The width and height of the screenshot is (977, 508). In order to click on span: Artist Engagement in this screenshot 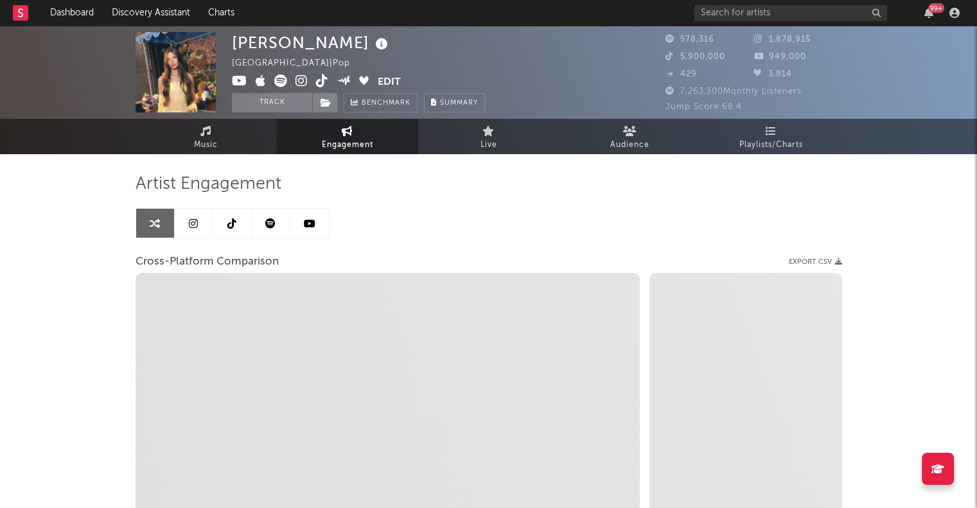, I will do `click(208, 184)`.